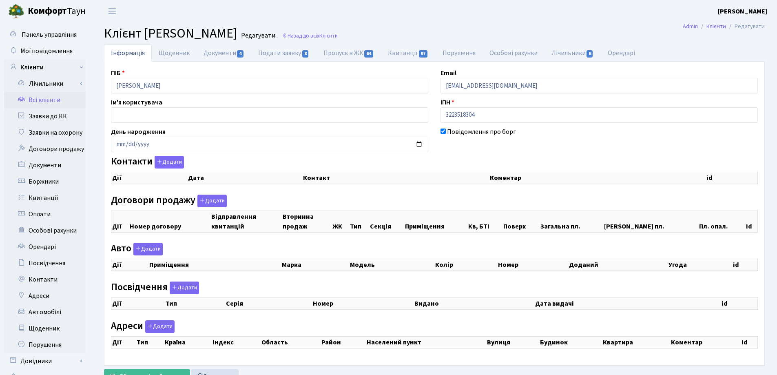  I want to click on th: Коментар, so click(597, 178).